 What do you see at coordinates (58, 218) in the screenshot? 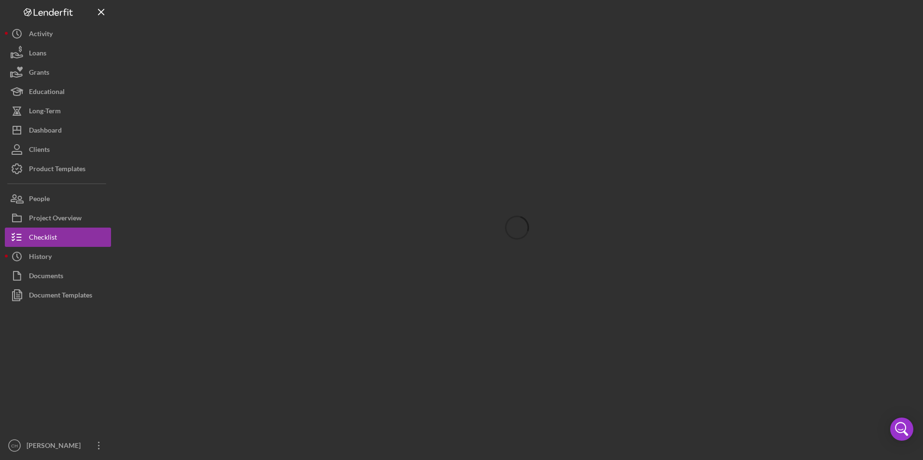
I see `button: Project Overview` at bounding box center [58, 218].